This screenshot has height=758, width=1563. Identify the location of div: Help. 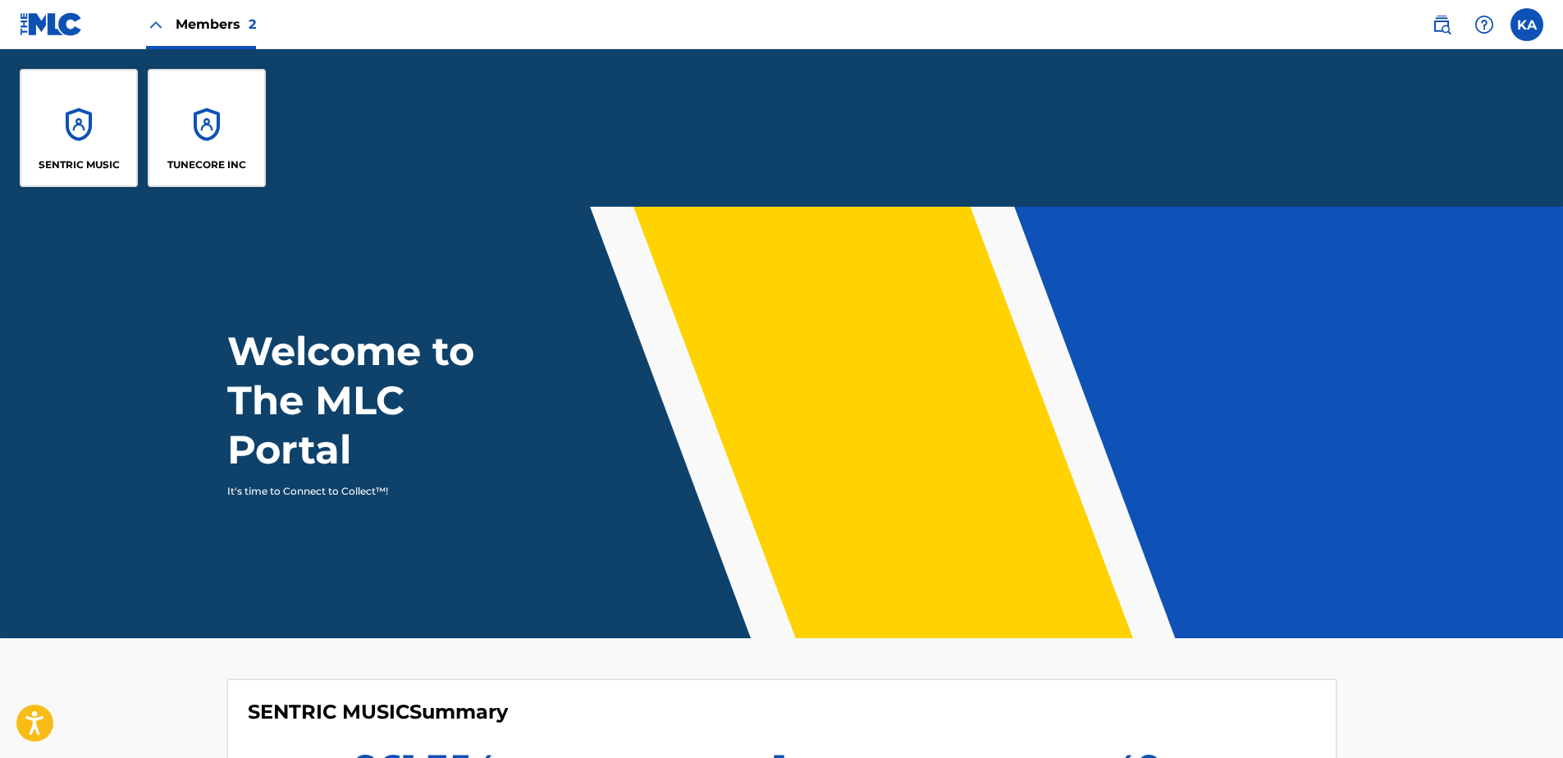
(1484, 25).